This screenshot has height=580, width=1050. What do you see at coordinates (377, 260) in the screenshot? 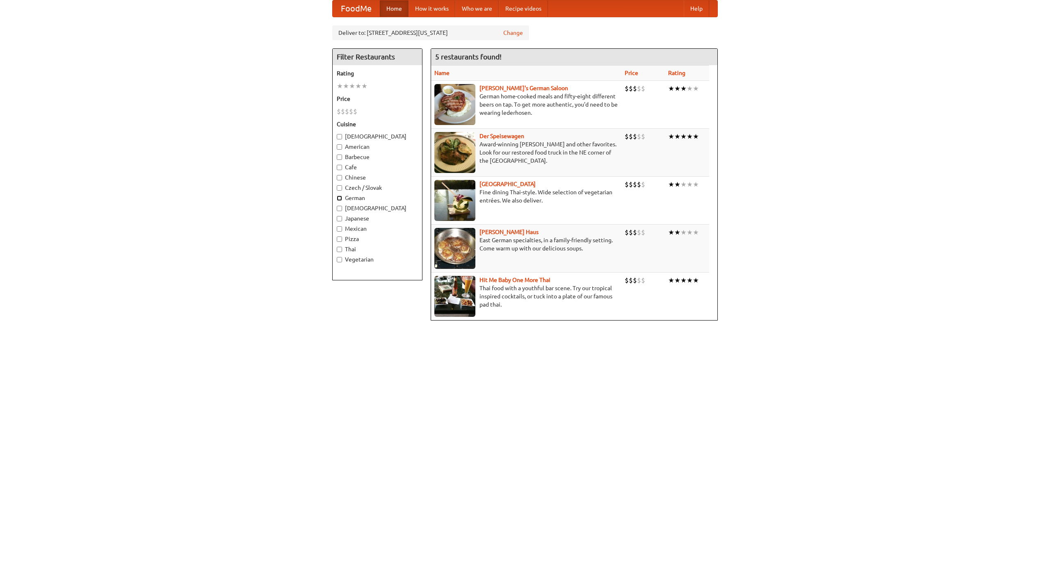
I see `label: Vegetarian` at bounding box center [377, 260].